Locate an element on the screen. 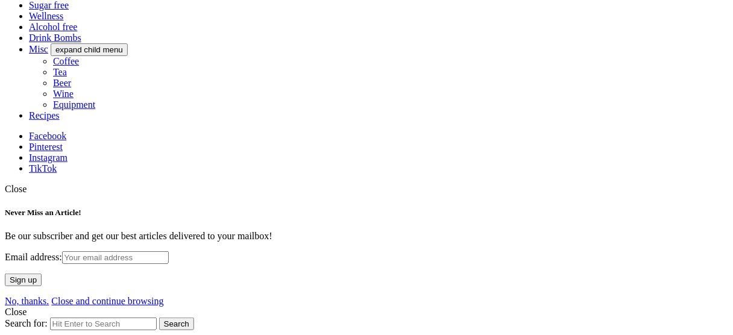  a: Instagram is located at coordinates (48, 157).